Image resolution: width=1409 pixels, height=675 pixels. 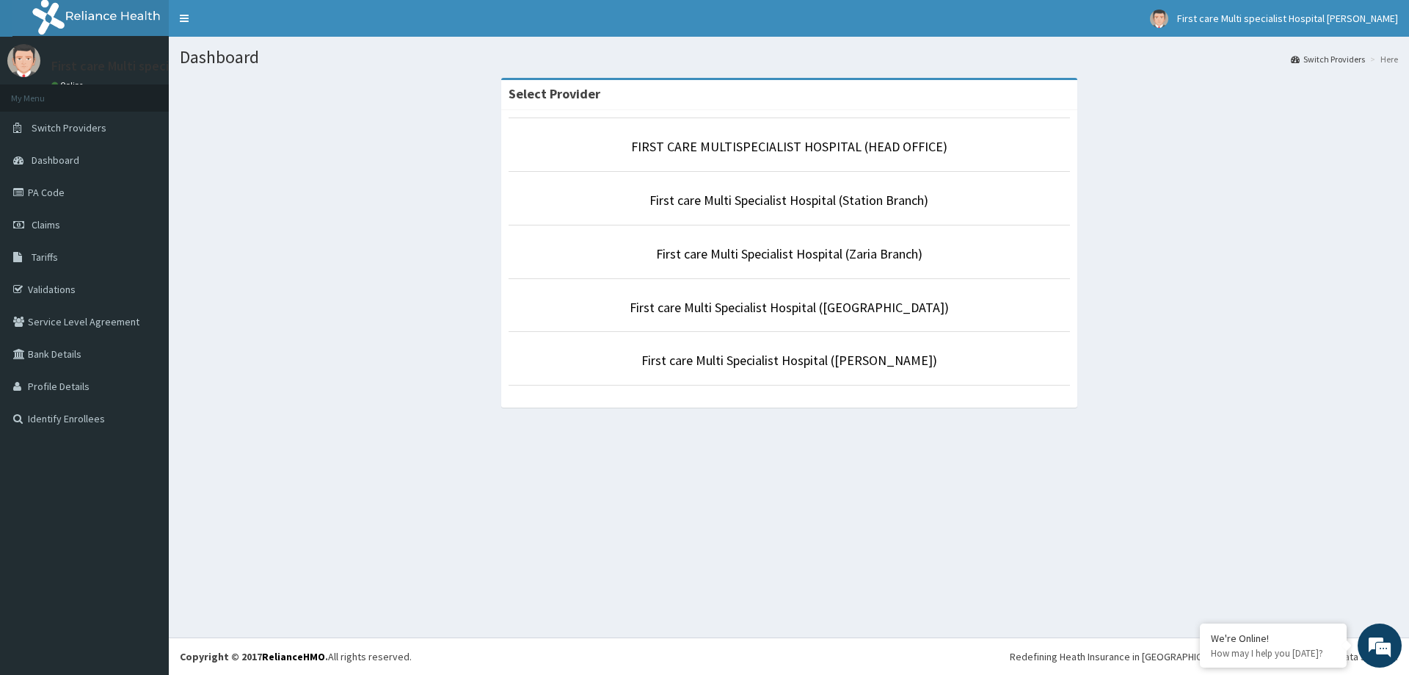 I want to click on strong: Select Provider, so click(x=554, y=93).